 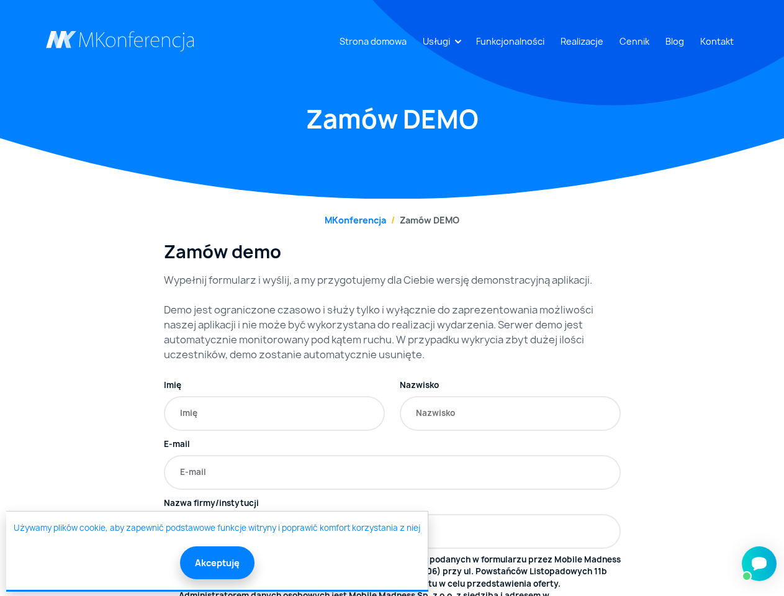 What do you see at coordinates (423, 220) in the screenshot?
I see `li: Zamów DEMO` at bounding box center [423, 220].